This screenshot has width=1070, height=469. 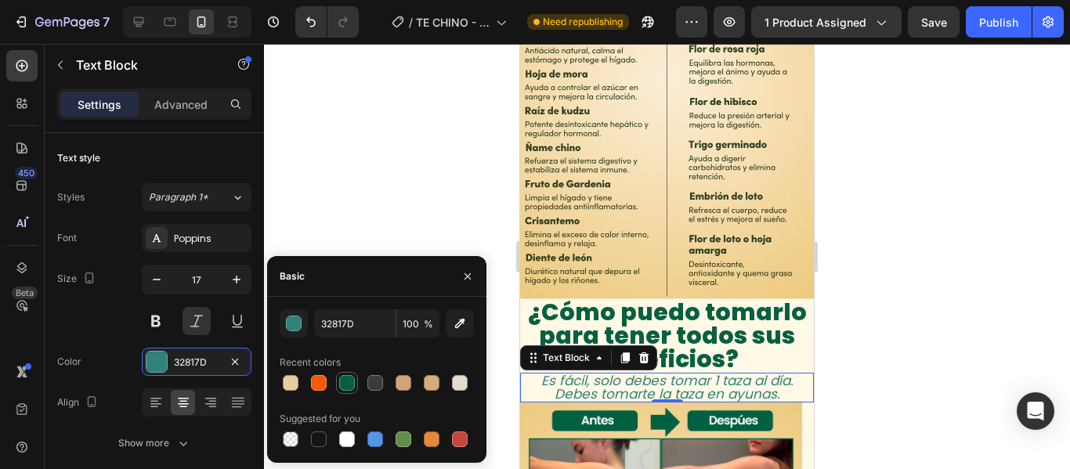 What do you see at coordinates (310, 363) in the screenshot?
I see `div: Recent colors` at bounding box center [310, 363].